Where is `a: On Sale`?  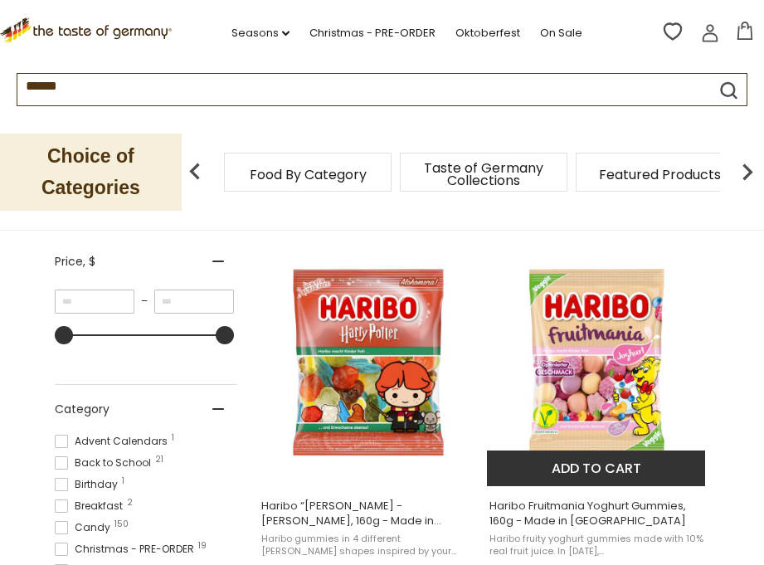
a: On Sale is located at coordinates (561, 33).